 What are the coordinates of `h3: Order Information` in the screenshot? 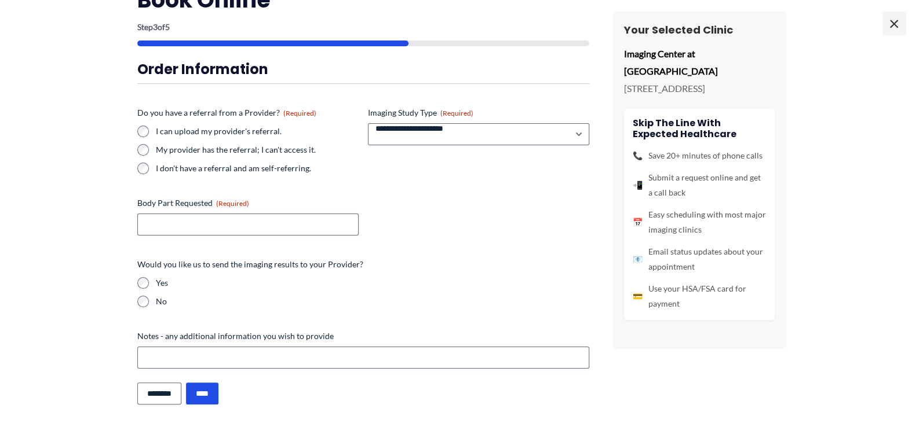 It's located at (363, 69).